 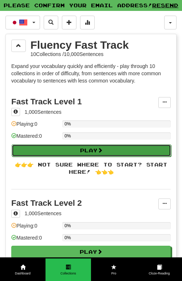 What do you see at coordinates (91, 73) in the screenshot?
I see `p: Expand your vocabulary quickly and efficiently - play through 10 collections in order of difficul...` at bounding box center [91, 73].